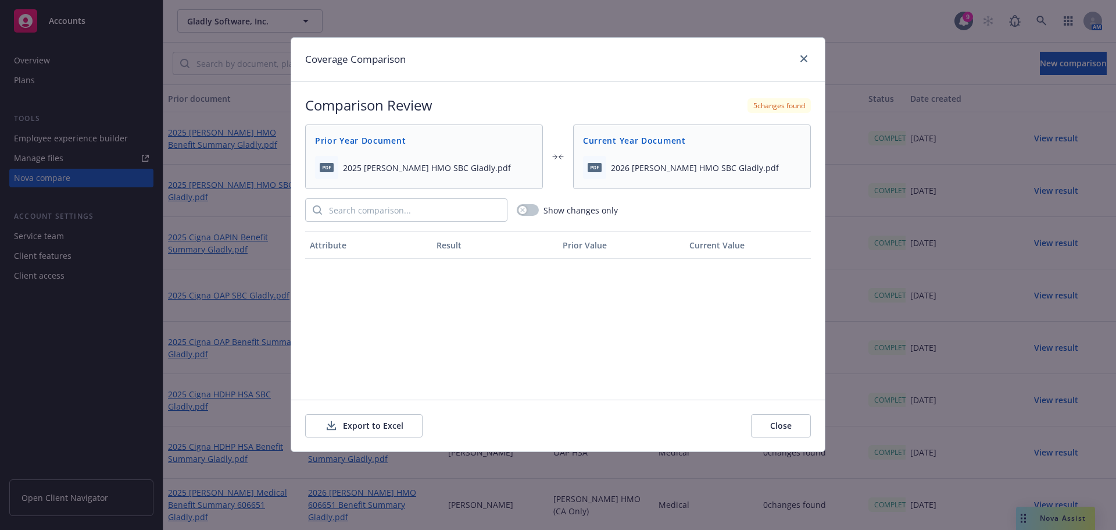  What do you see at coordinates (414, 210) in the screenshot?
I see `input: Search comparison...` at bounding box center [414, 210].